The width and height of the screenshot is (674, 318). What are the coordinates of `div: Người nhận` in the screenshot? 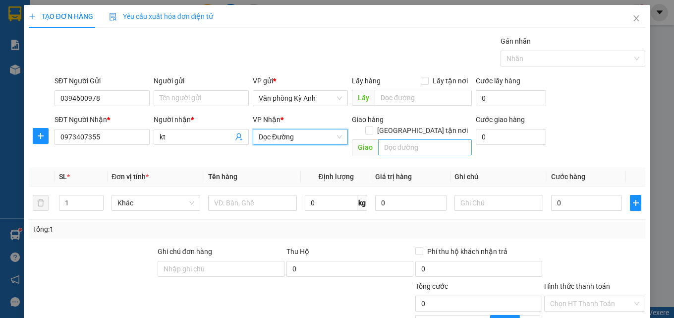 It's located at (201, 120).